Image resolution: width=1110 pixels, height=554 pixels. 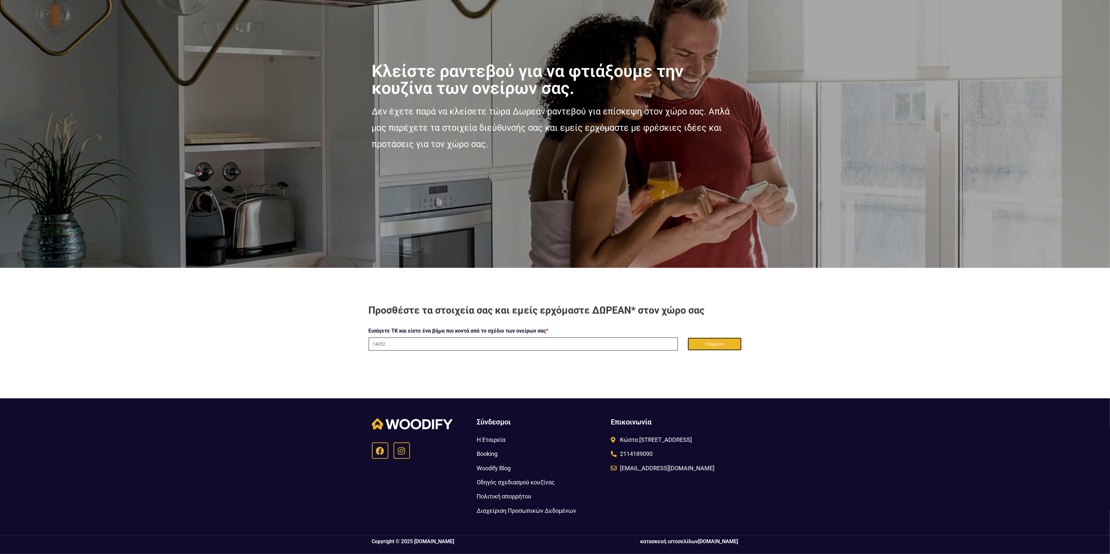 I want to click on h1: Κλείστε ραντεβού για να φτιάξουμε την κουζίνα των ονείρων σας., so click(x=555, y=80).